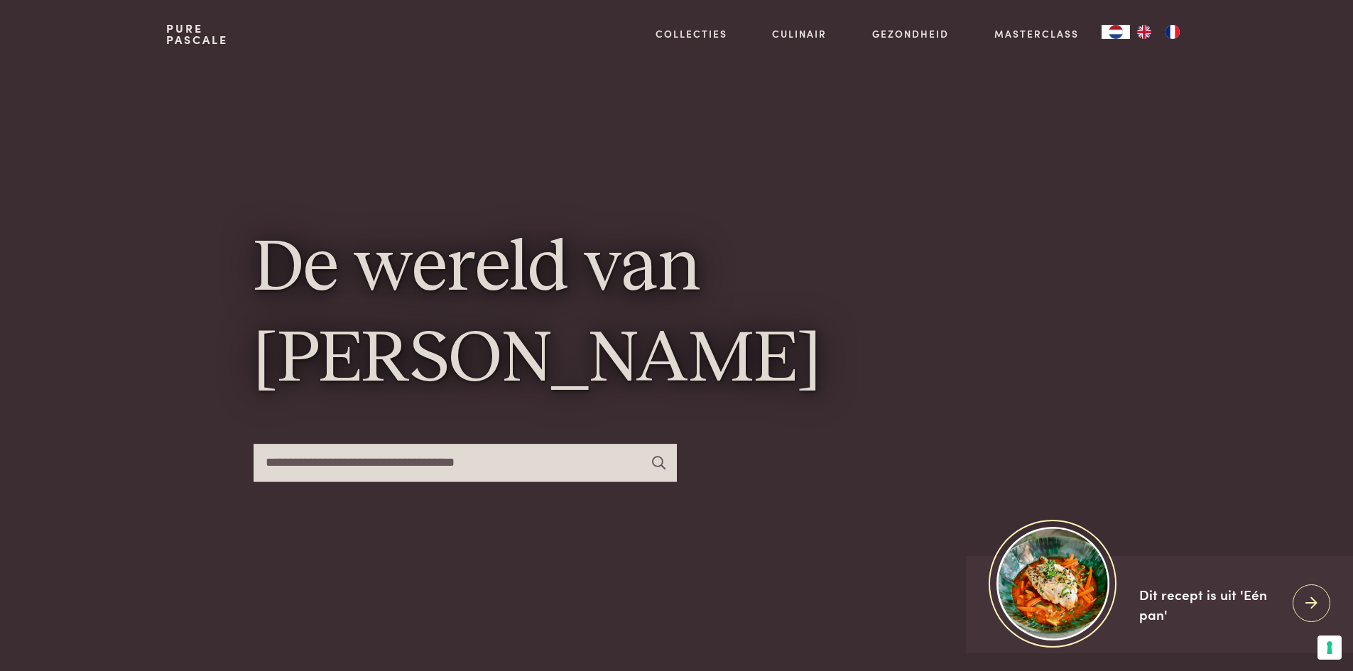 The height and width of the screenshot is (671, 1353). Describe the element at coordinates (1037, 33) in the screenshot. I see `a: Masterclass` at that location.